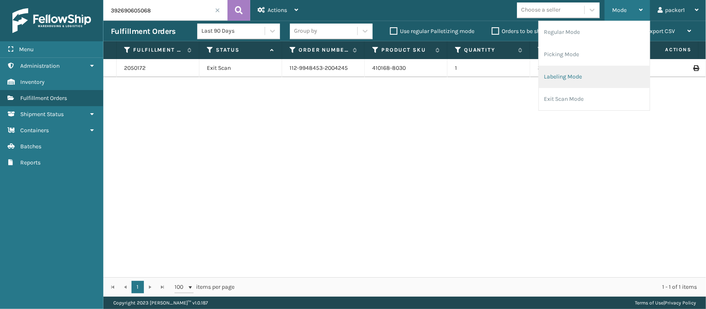 This screenshot has width=706, height=309. Describe the element at coordinates (557, 68) in the screenshot. I see `a: 392690605068` at that location.